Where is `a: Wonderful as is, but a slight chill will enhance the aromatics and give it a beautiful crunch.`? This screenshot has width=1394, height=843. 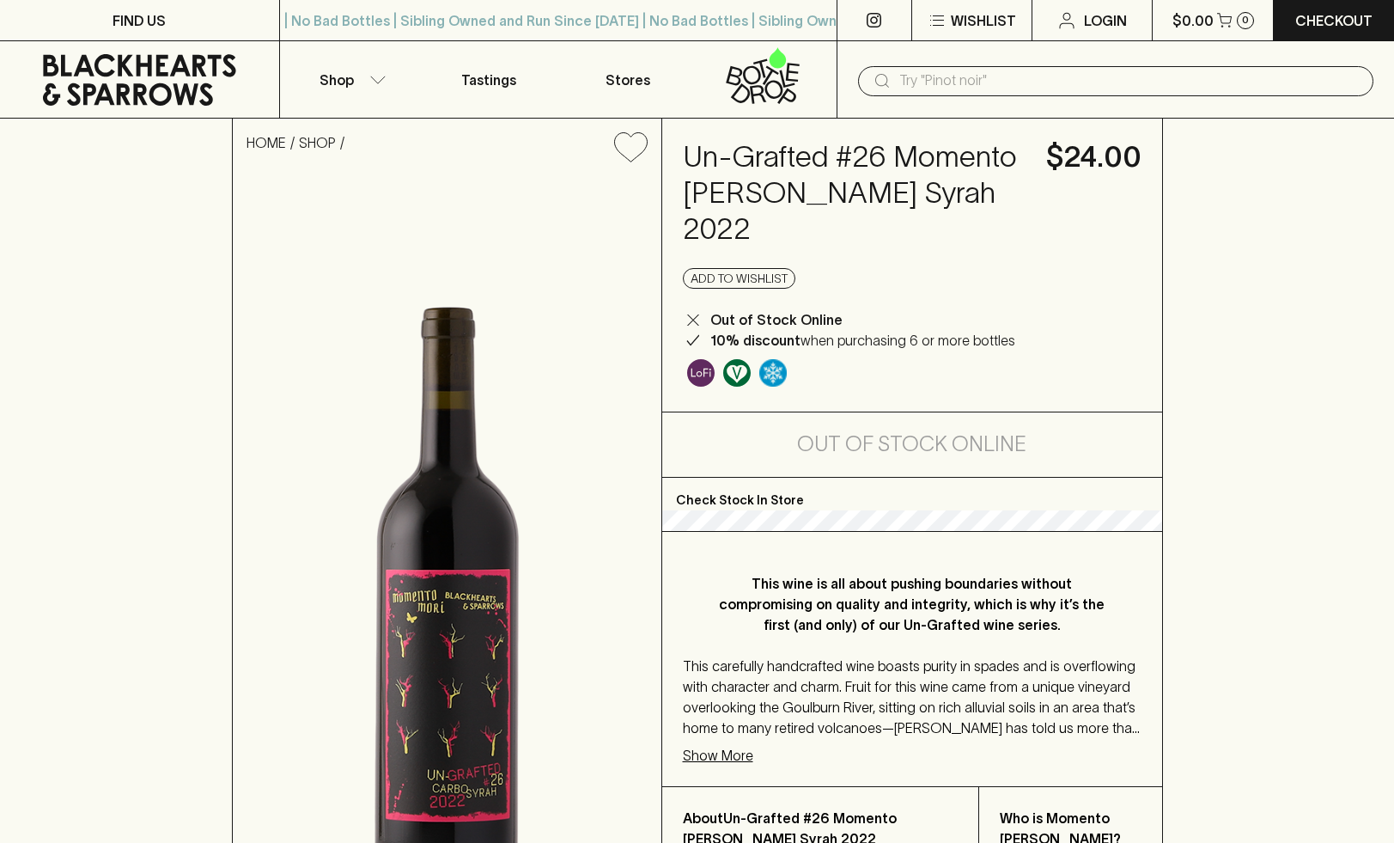 a: Wonderful as is, but a slight chill will enhance the aromatics and give it a beautiful crunch. is located at coordinates (773, 373).